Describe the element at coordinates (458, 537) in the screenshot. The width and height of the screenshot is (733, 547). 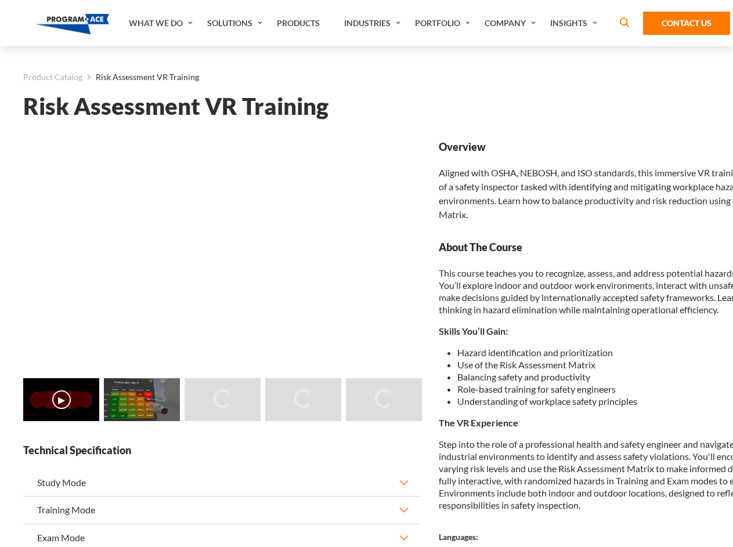
I see `strong: Languages:` at that location.